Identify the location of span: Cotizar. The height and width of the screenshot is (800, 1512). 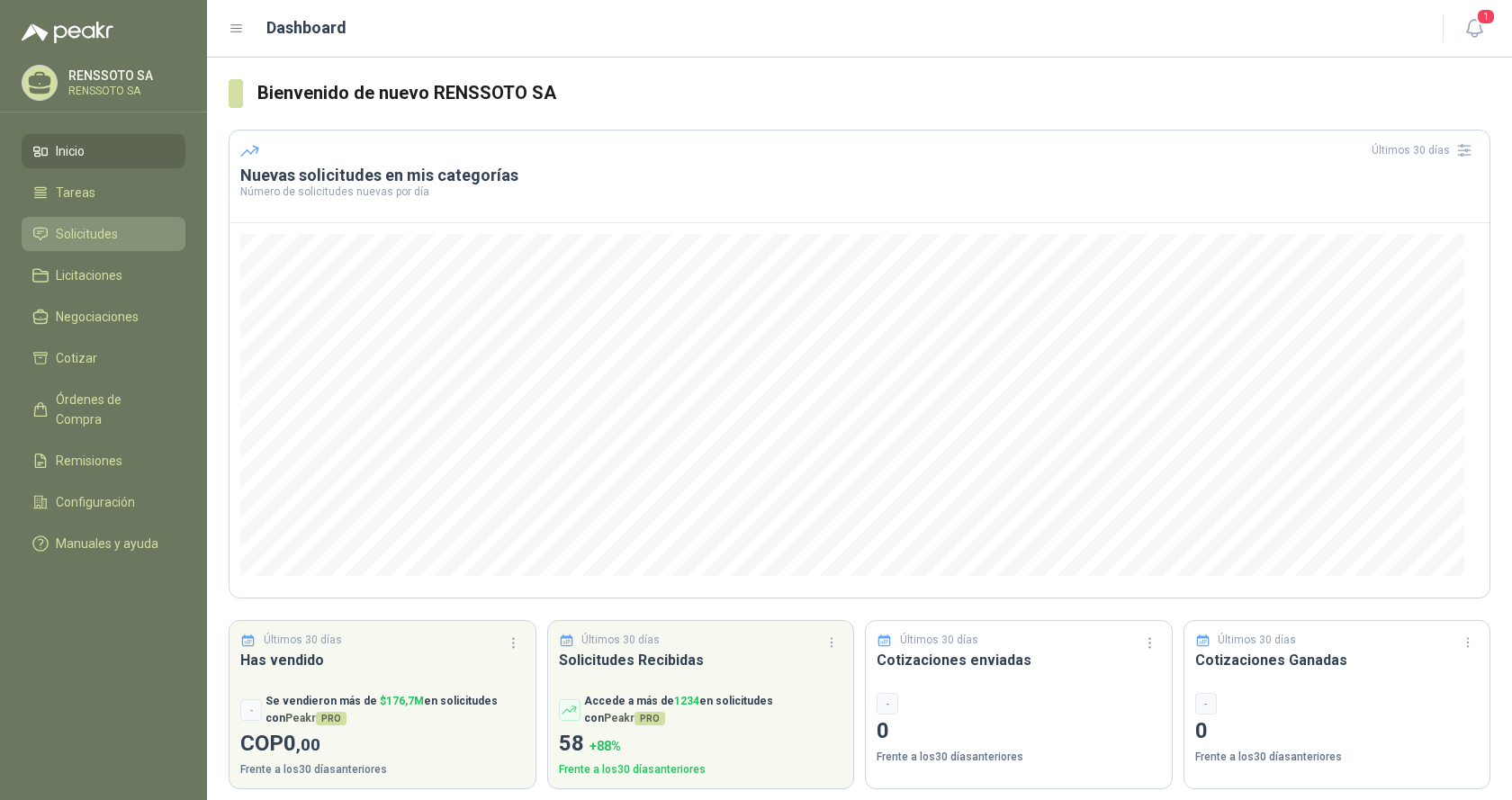
(76, 358).